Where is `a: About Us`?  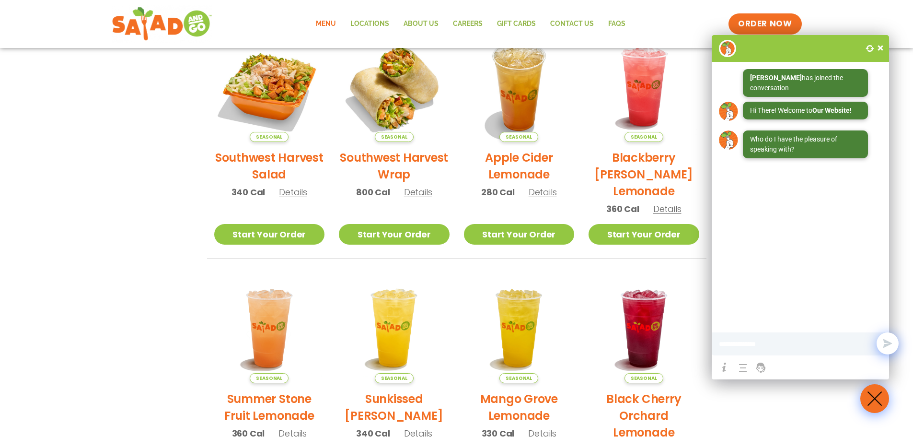
a: About Us is located at coordinates (421, 24).